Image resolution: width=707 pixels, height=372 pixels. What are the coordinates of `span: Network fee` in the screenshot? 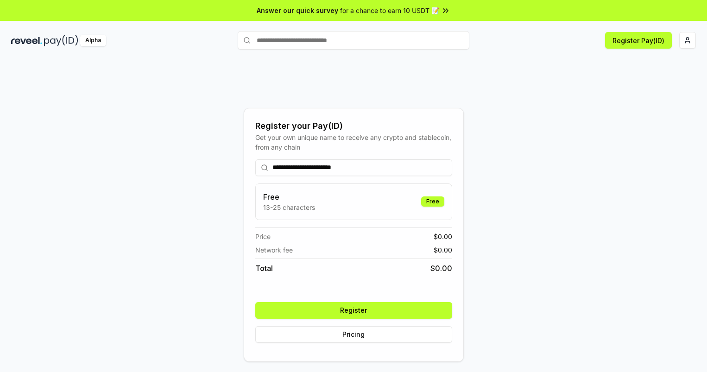 It's located at (274, 250).